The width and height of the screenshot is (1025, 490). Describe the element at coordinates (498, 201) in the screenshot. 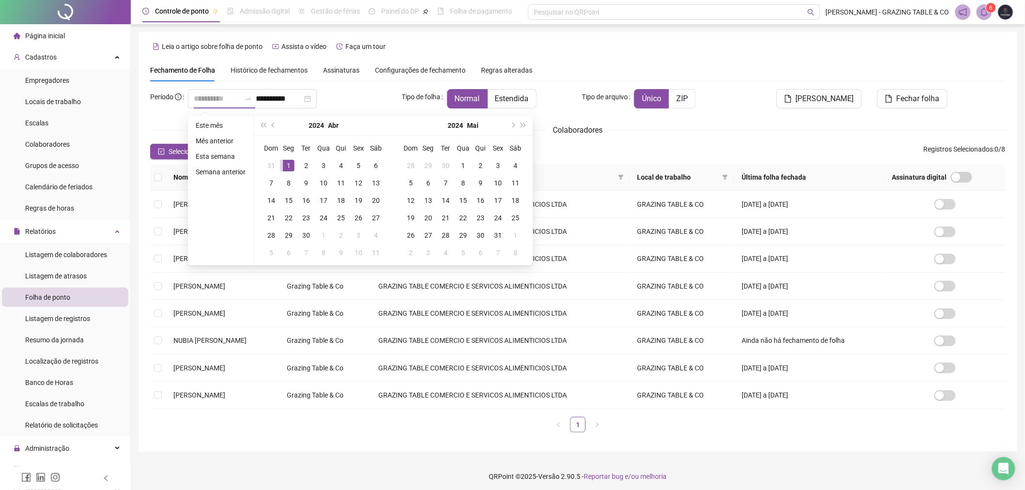

I see `td: 2024-05-17` at that location.